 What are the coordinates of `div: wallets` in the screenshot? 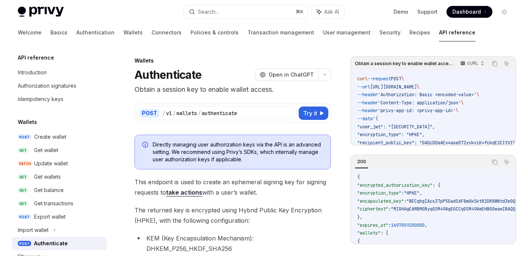 It's located at (187, 113).